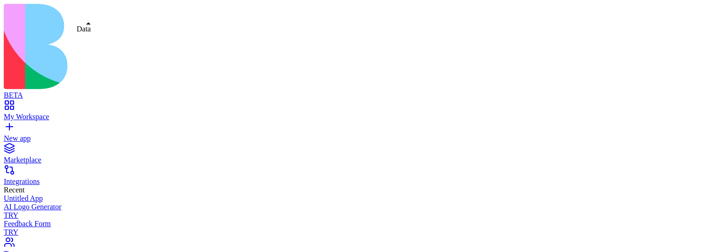  What do you see at coordinates (355, 182) in the screenshot?
I see `div: Integrations` at bounding box center [355, 182].